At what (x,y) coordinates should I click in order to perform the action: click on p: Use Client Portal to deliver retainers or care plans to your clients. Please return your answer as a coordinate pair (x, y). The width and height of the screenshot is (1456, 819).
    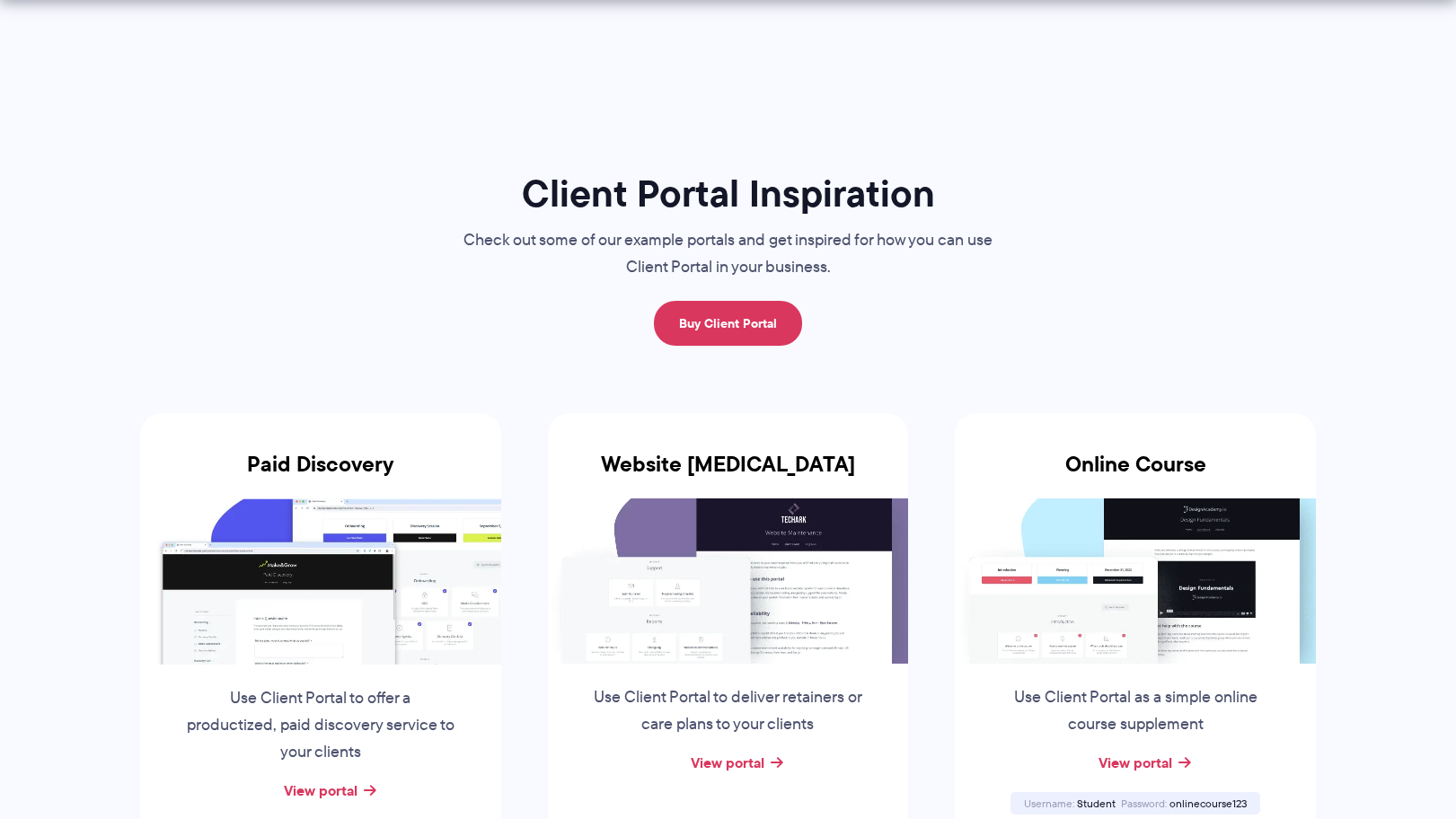
    Looking at the image, I should click on (728, 711).